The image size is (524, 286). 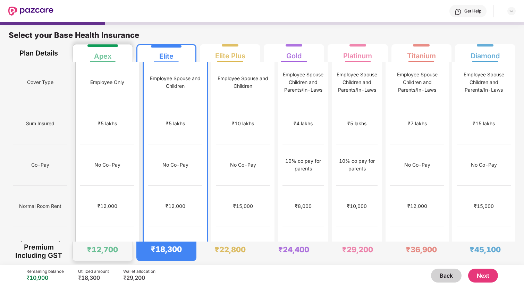 I want to click on div: ₹22,800, so click(x=230, y=249).